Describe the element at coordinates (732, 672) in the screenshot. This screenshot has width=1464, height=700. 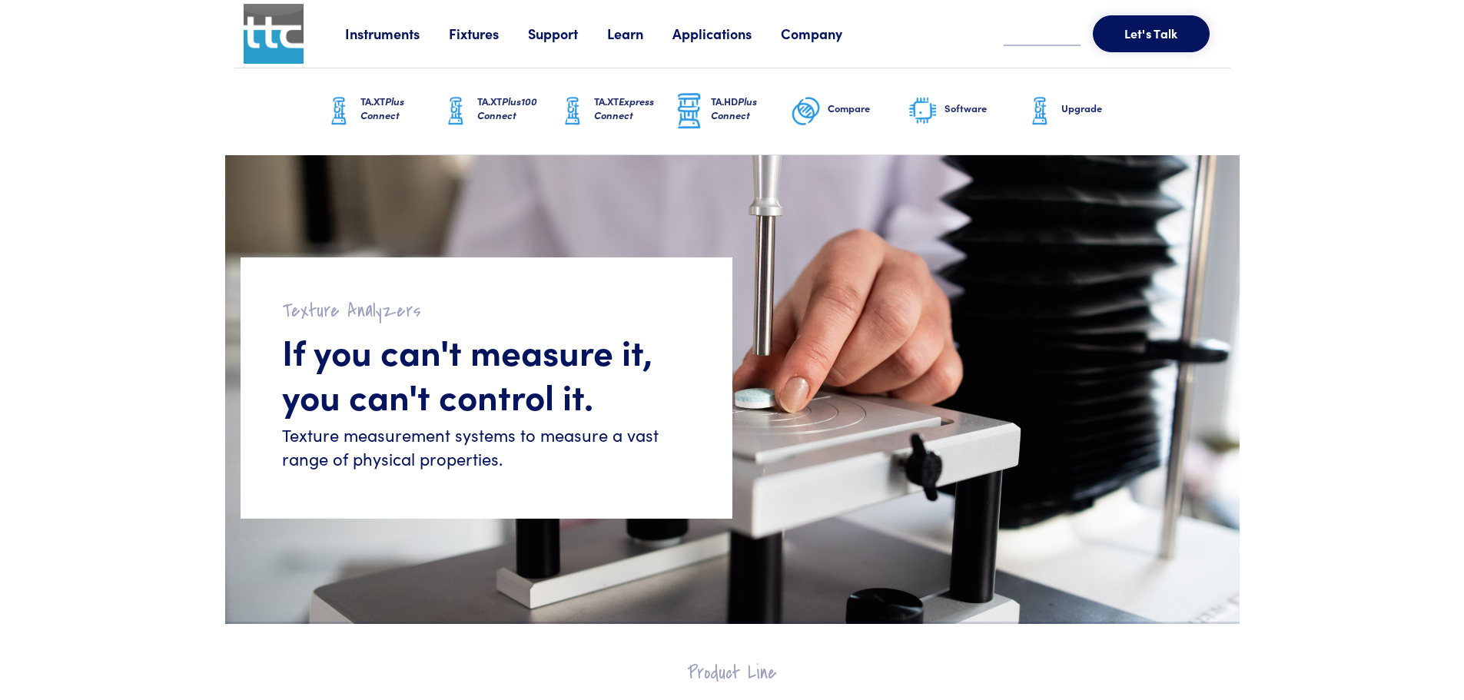
I see `h2: Product Line` at that location.